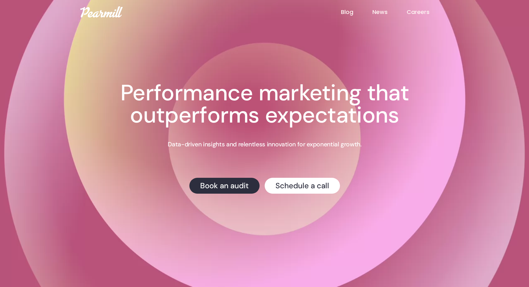 The image size is (529, 287). Describe the element at coordinates (389, 12) in the screenshot. I see `a: News` at that location.